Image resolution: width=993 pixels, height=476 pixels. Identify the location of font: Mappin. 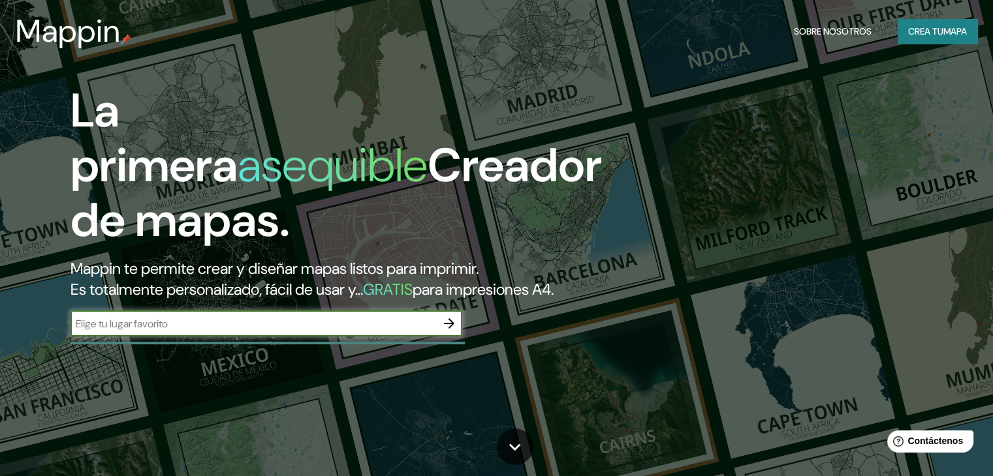
(68, 31).